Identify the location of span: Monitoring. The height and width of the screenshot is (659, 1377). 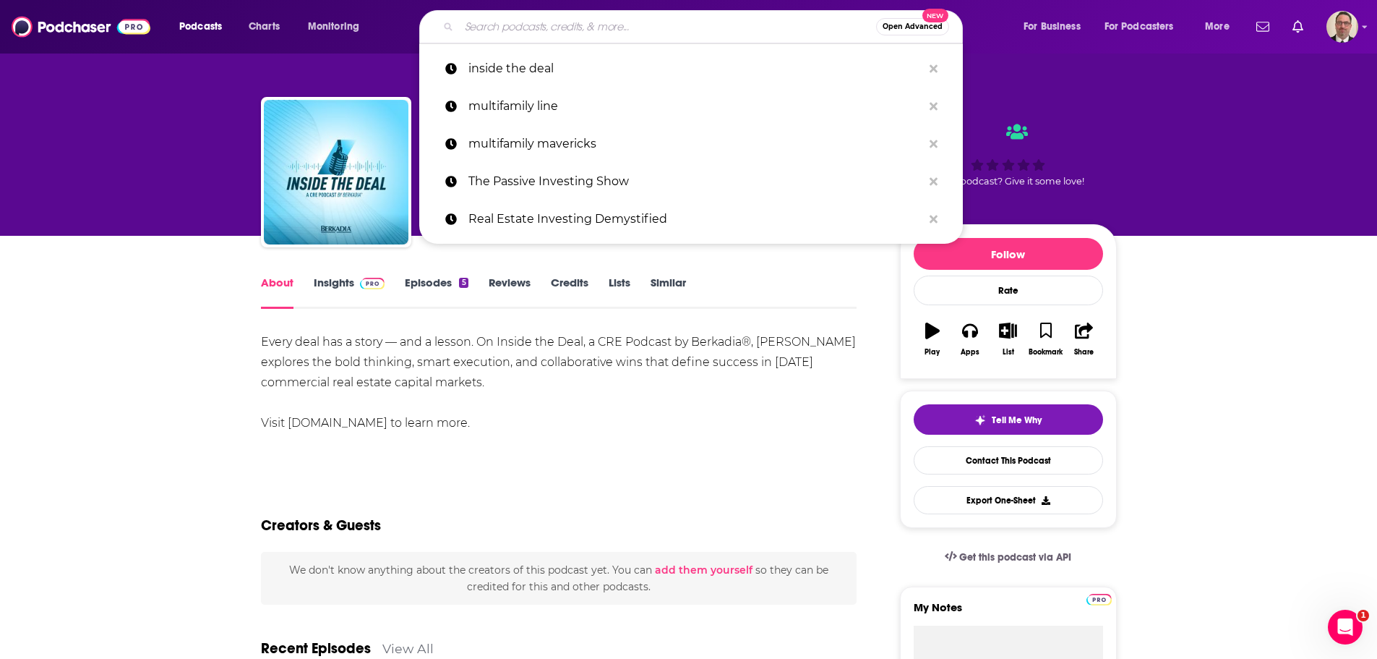
(333, 27).